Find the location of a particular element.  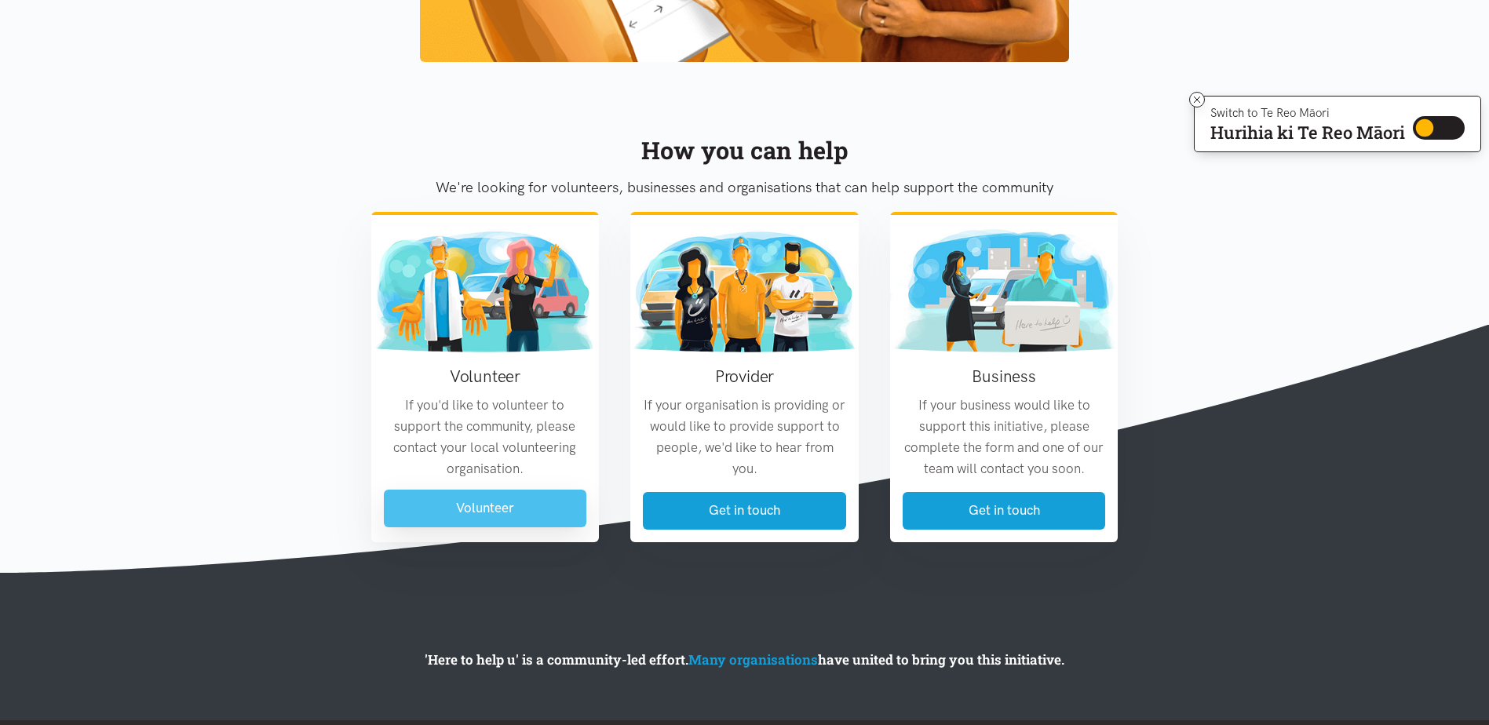

p: If your business would like to support this initiative, please complete the form and one of our t... is located at coordinates (1004, 437).